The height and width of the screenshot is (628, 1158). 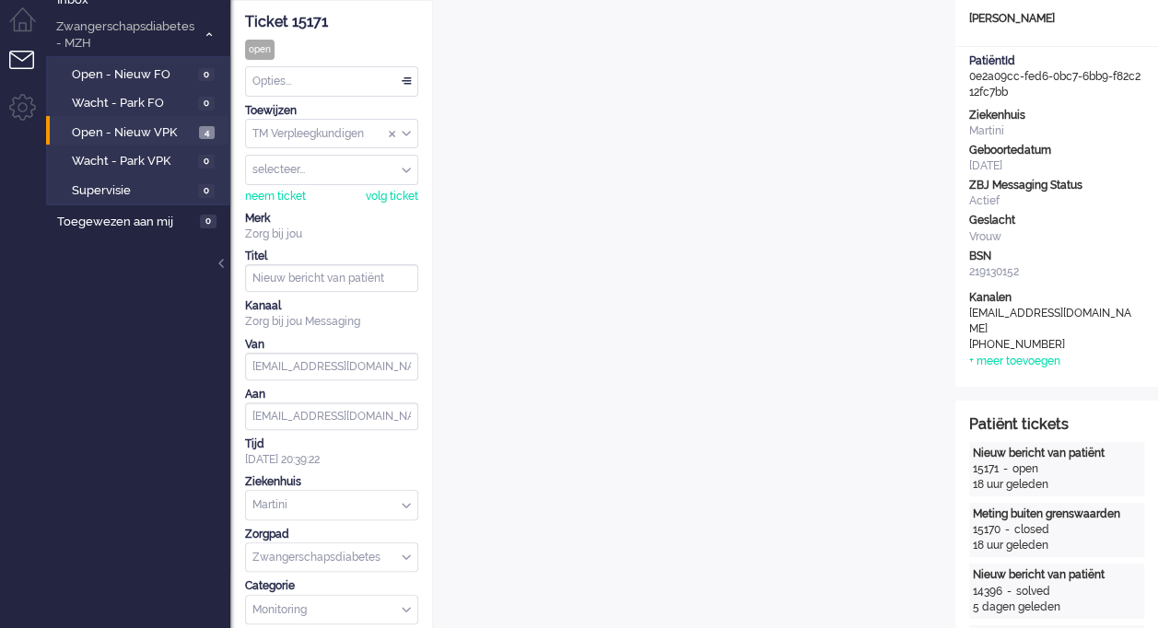 What do you see at coordinates (1056, 220) in the screenshot?
I see `div: Geslacht` at bounding box center [1056, 220].